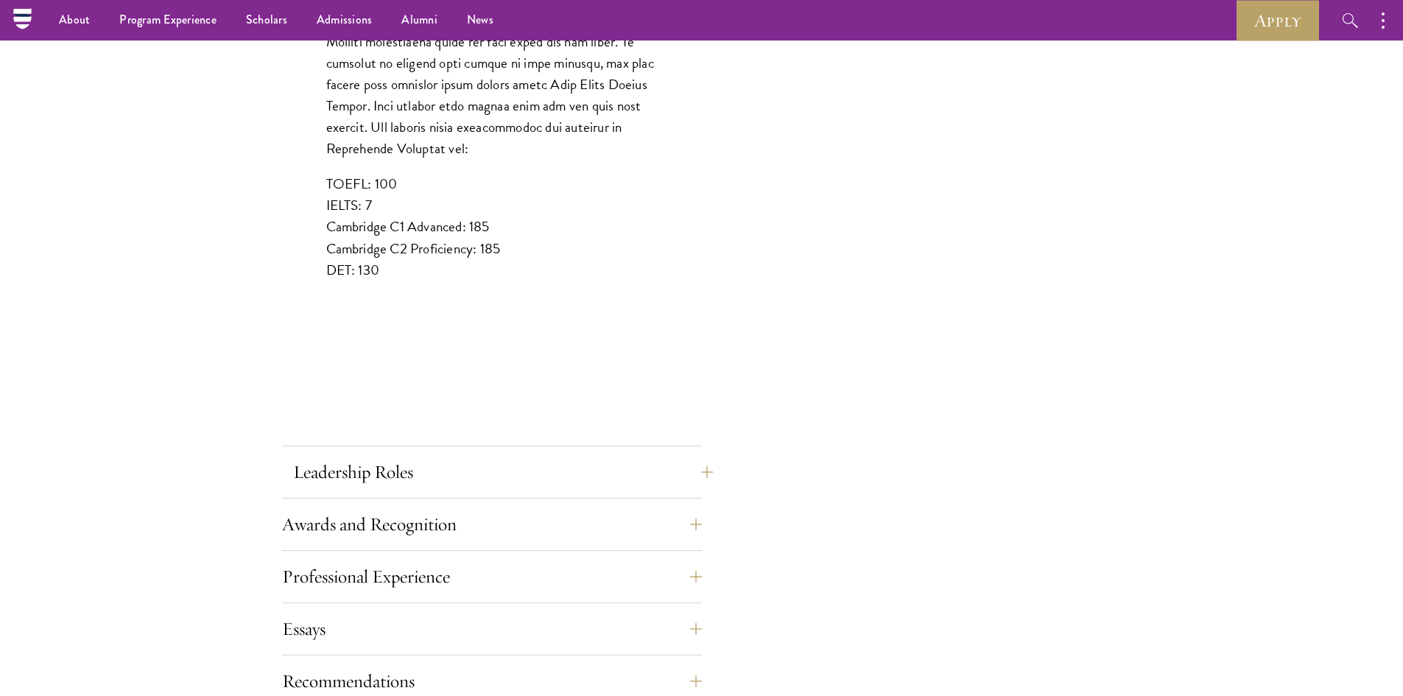 The height and width of the screenshot is (696, 1403). Describe the element at coordinates (503, 472) in the screenshot. I see `button: Leadership Roles` at that location.